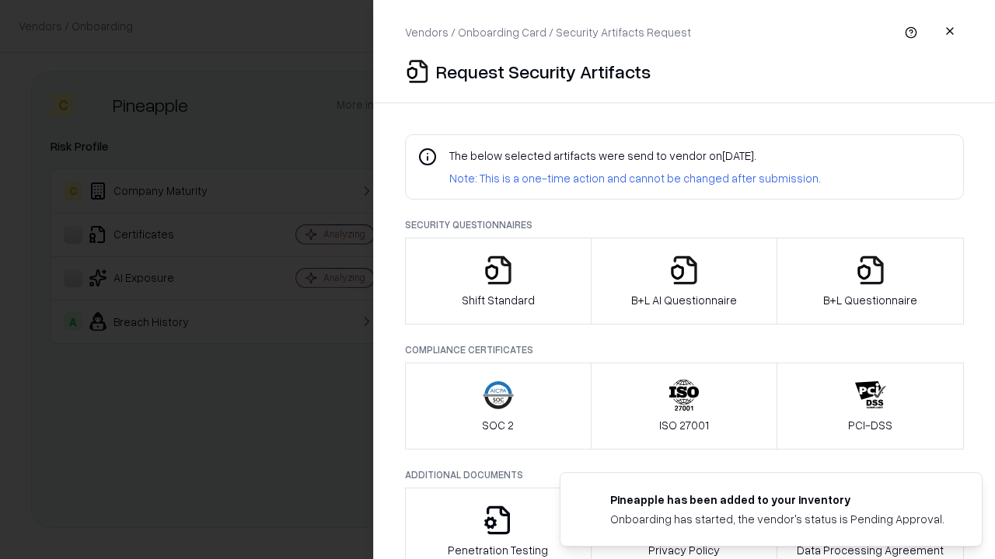 The image size is (995, 559). Describe the element at coordinates (497, 425) in the screenshot. I see `p: SOC 2` at that location.